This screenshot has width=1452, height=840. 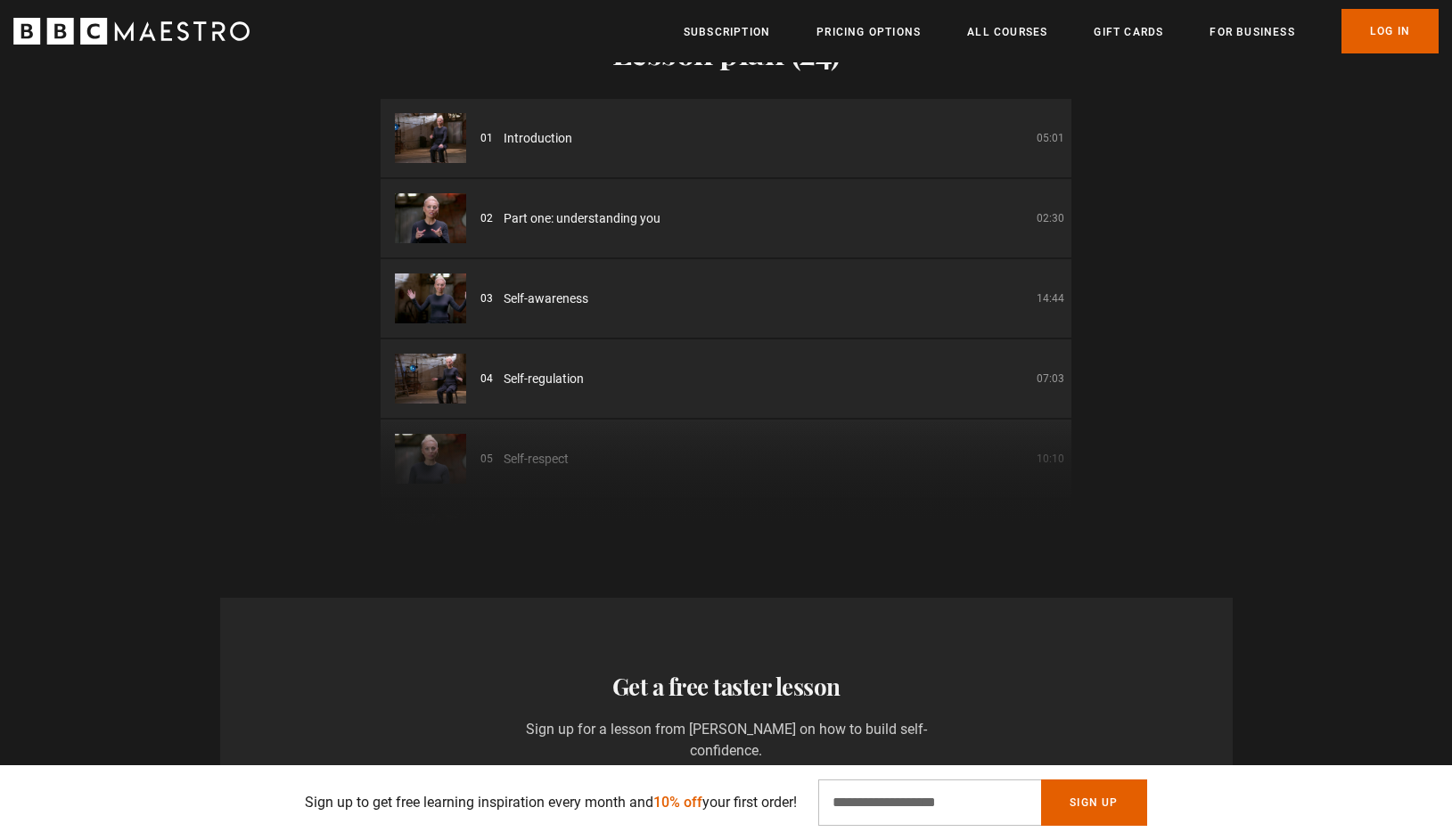 I want to click on p: 03, so click(x=487, y=299).